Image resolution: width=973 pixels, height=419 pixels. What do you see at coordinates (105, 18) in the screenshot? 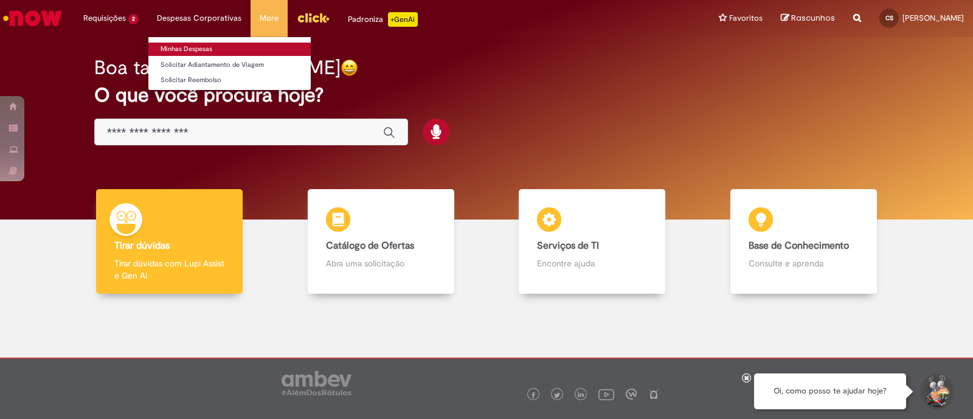
I see `span: Requisições` at bounding box center [105, 18].